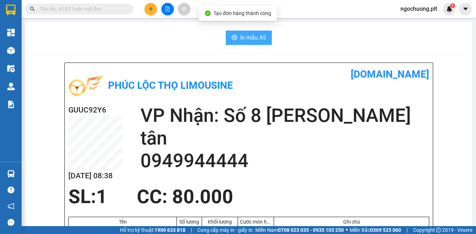 This screenshot has height=234, width=476. Describe the element at coordinates (375, 230) in the screenshot. I see `span: Miền Bắc` at that location.